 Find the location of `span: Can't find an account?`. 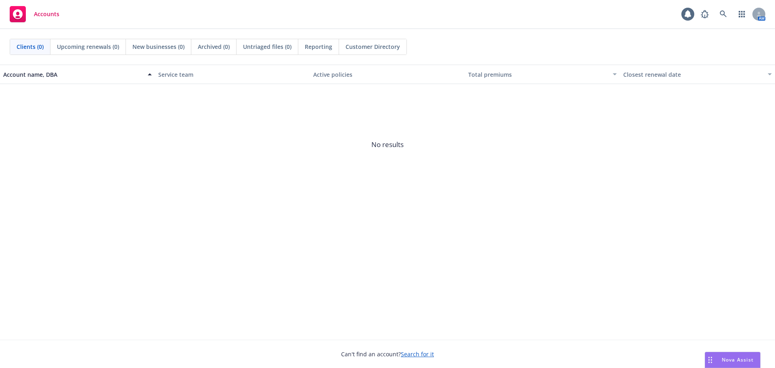

span: Can't find an account? is located at coordinates (388, 354).